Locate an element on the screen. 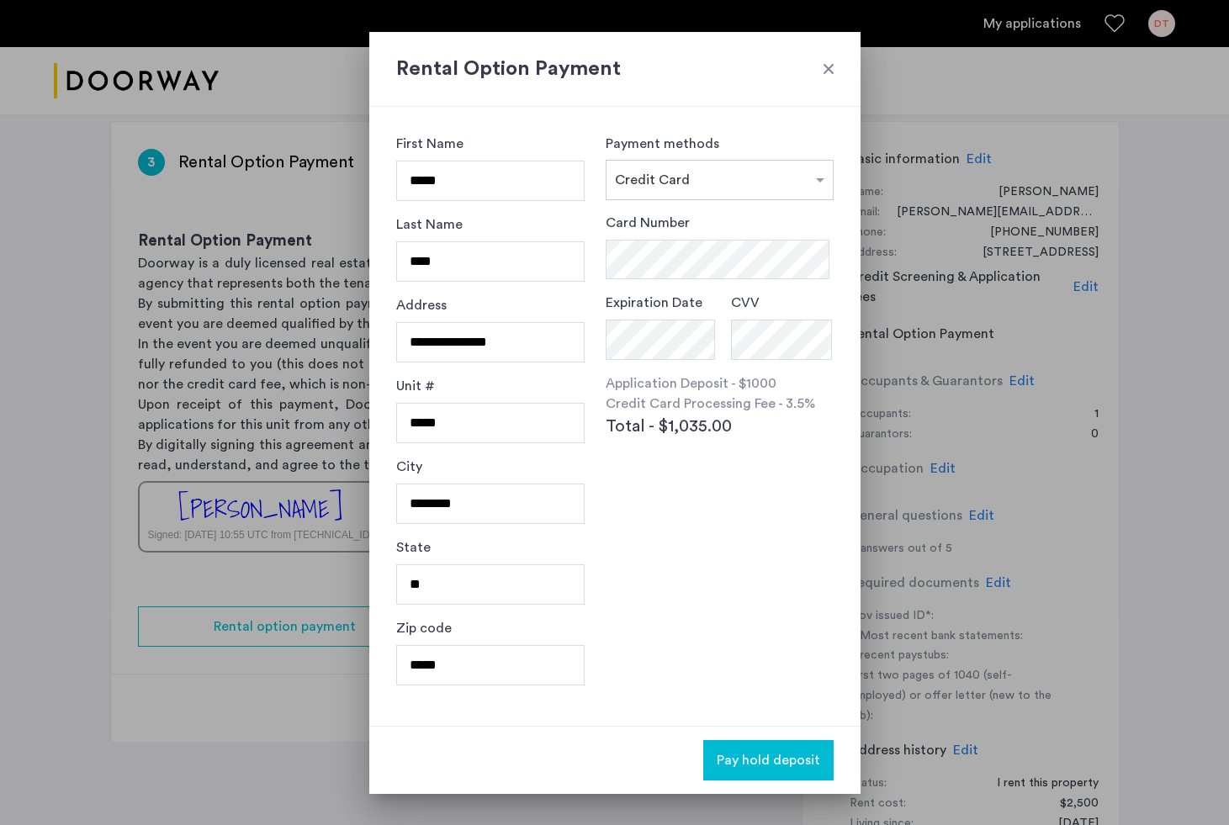  label: Zip code is located at coordinates (424, 628).